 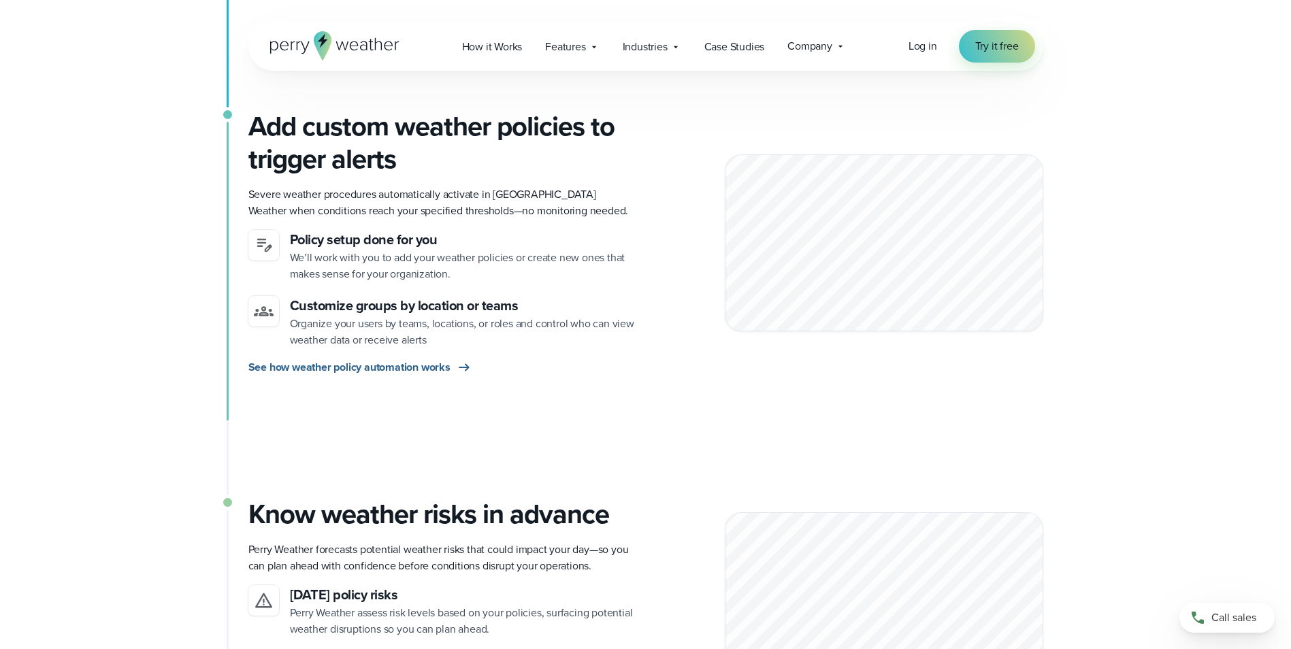 I want to click on span: See how weather policy automation works, so click(x=349, y=368).